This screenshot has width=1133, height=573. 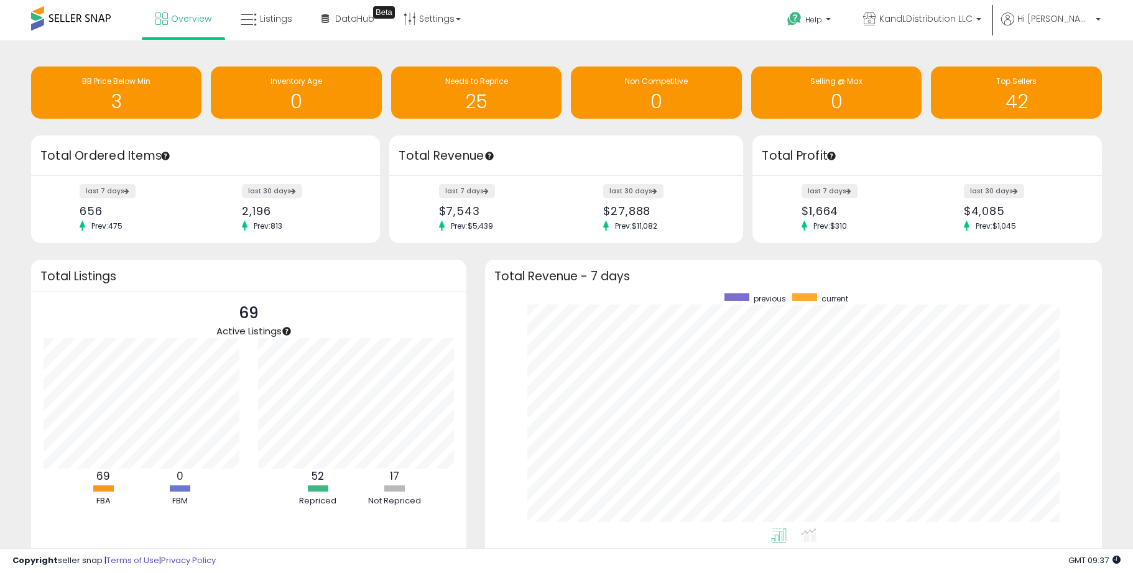 What do you see at coordinates (566, 156) in the screenshot?
I see `h3: Total Revenue` at bounding box center [566, 156].